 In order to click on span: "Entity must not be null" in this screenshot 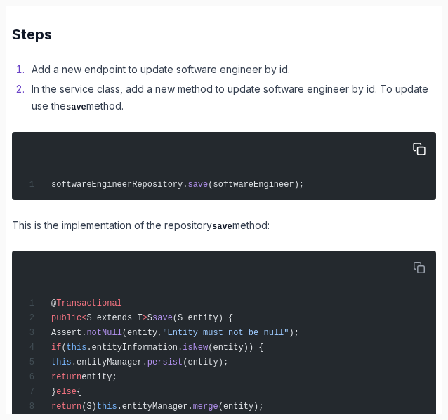, I will do `click(225, 333)`.